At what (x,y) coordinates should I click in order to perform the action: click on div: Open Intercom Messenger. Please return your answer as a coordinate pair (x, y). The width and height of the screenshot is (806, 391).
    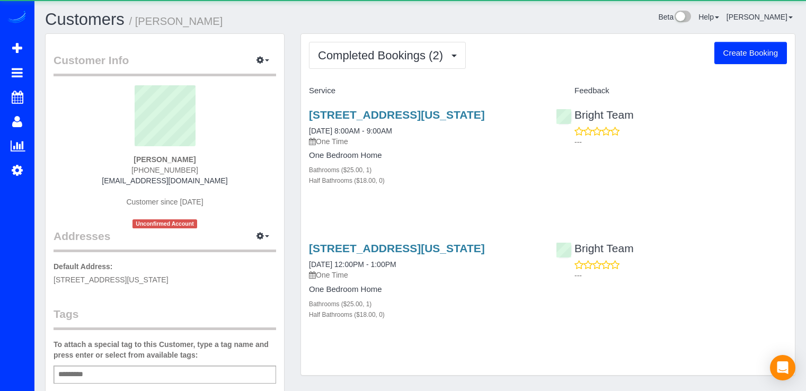
    Looking at the image, I should click on (783, 368).